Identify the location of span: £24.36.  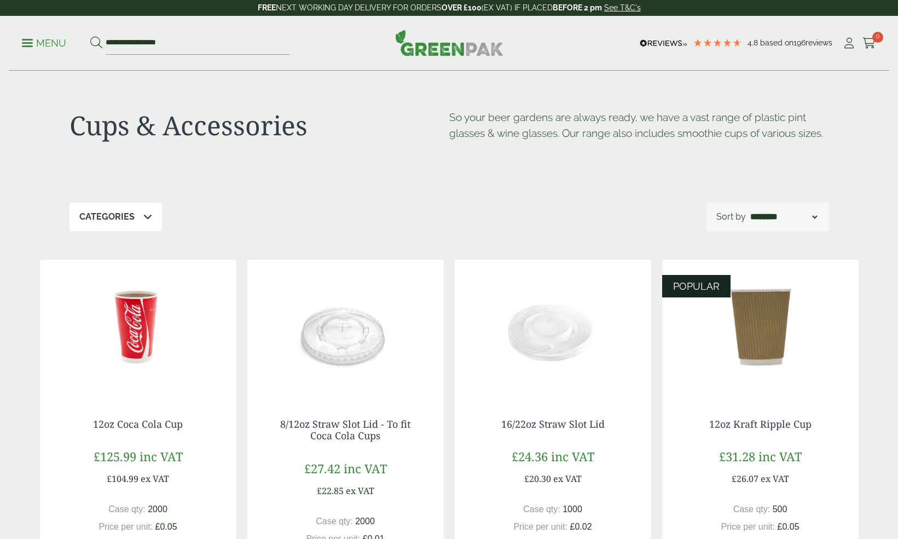
(530, 456).